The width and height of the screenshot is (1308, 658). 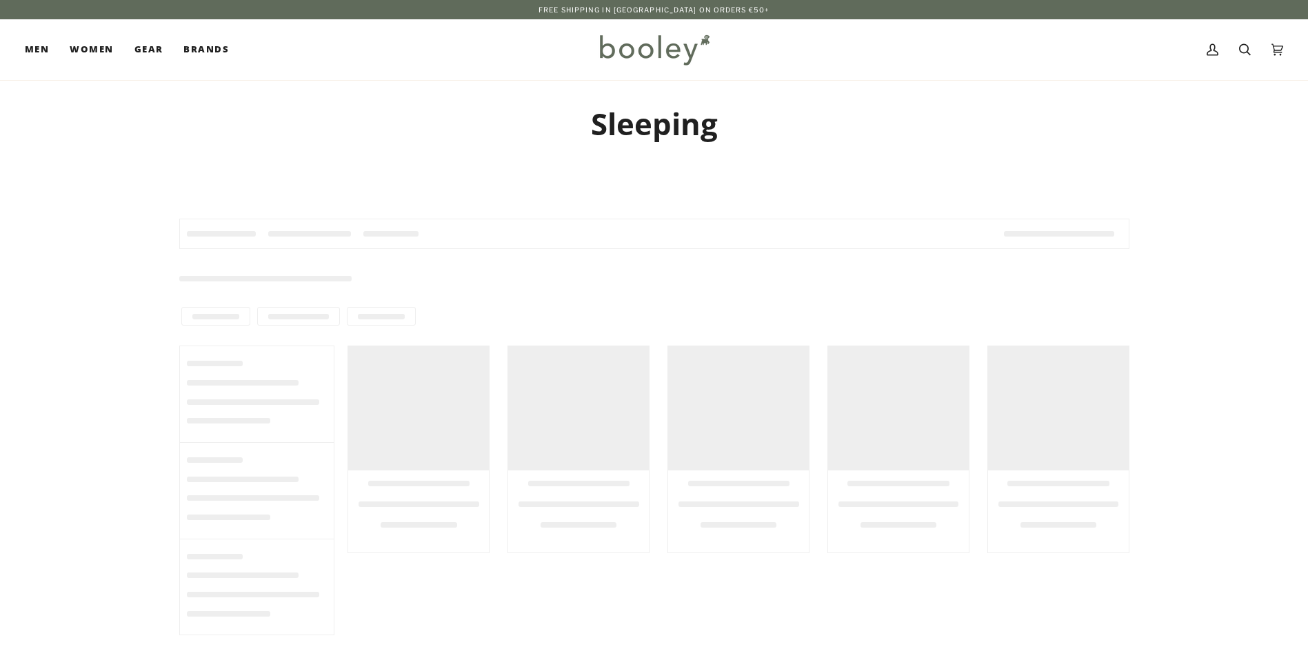 What do you see at coordinates (206, 50) in the screenshot?
I see `a: Brands` at bounding box center [206, 50].